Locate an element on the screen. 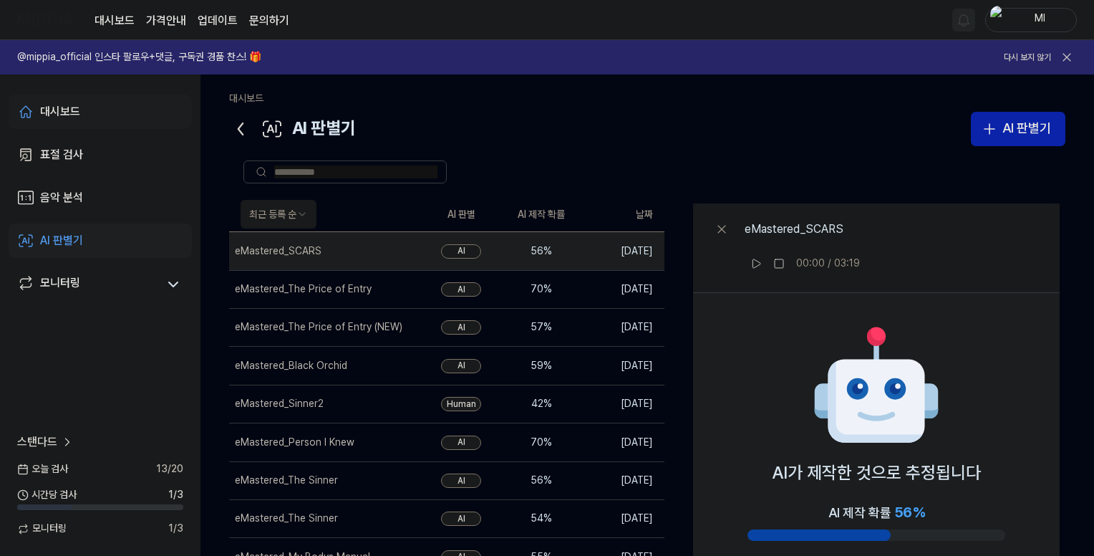 This screenshot has width=1094, height=556. div: 대시보드 is located at coordinates (60, 112).